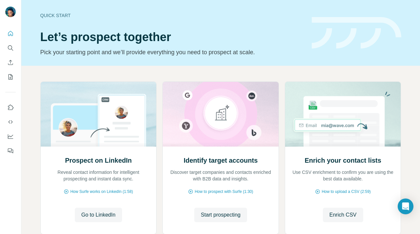 The width and height of the screenshot is (420, 234). I want to click on span: How Surfe works on LinkedIn (1:58), so click(101, 191).